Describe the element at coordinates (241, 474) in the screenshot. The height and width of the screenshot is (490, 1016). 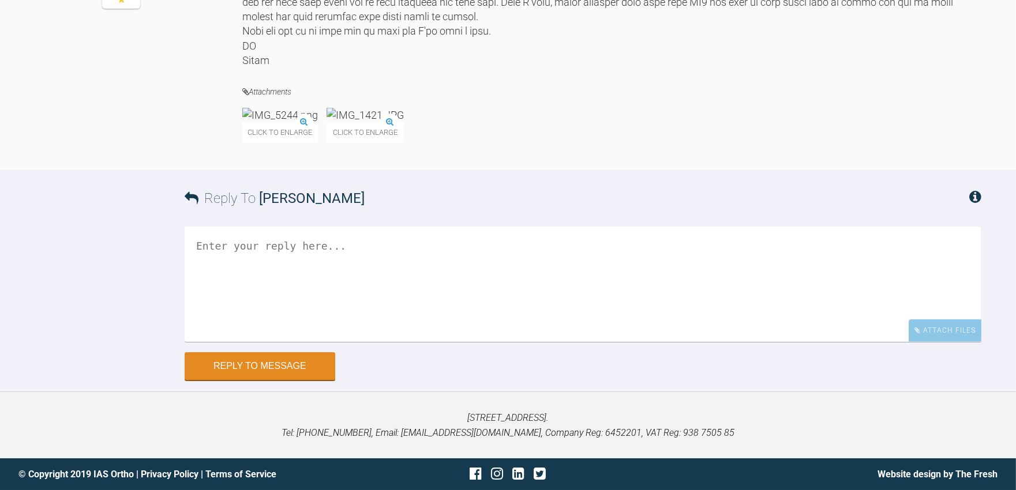
I see `a: Terms of Service` at that location.